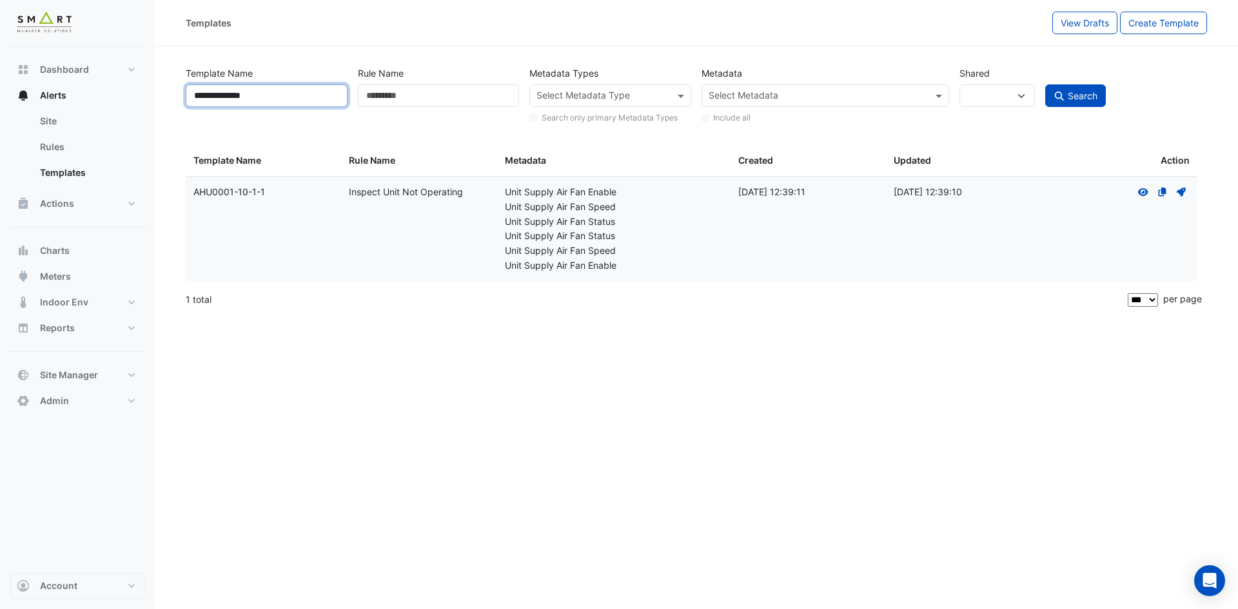 This screenshot has width=1238, height=609. What do you see at coordinates (1085, 23) in the screenshot?
I see `span: View Drafts` at bounding box center [1085, 23].